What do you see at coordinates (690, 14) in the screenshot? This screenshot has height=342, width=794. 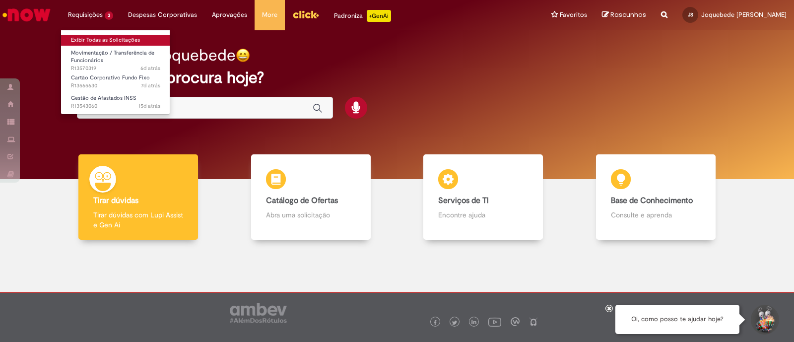 I see `span: JS` at bounding box center [690, 14].